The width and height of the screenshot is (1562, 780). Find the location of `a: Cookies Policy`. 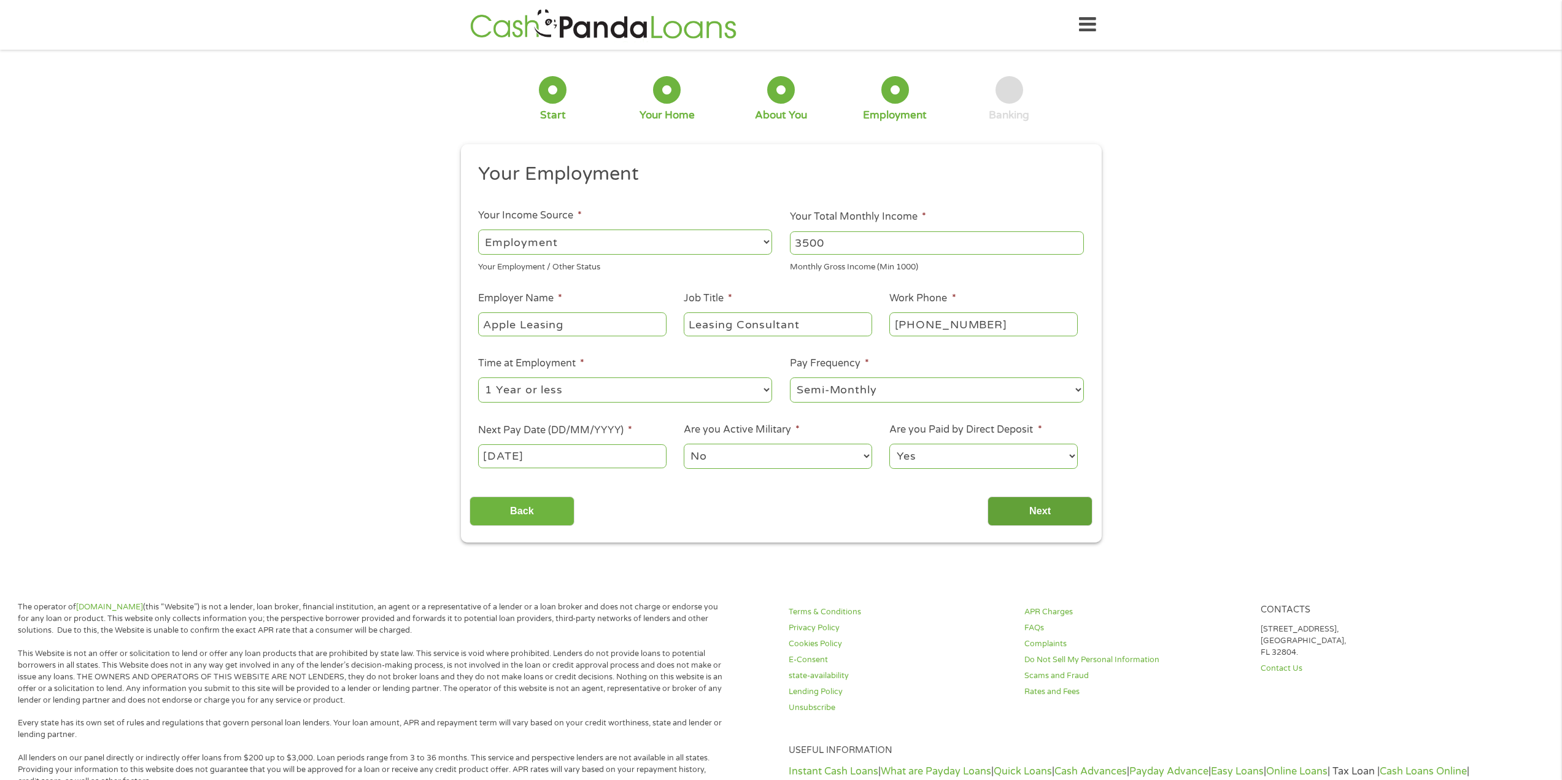

a: Cookies Policy is located at coordinates (899, 644).